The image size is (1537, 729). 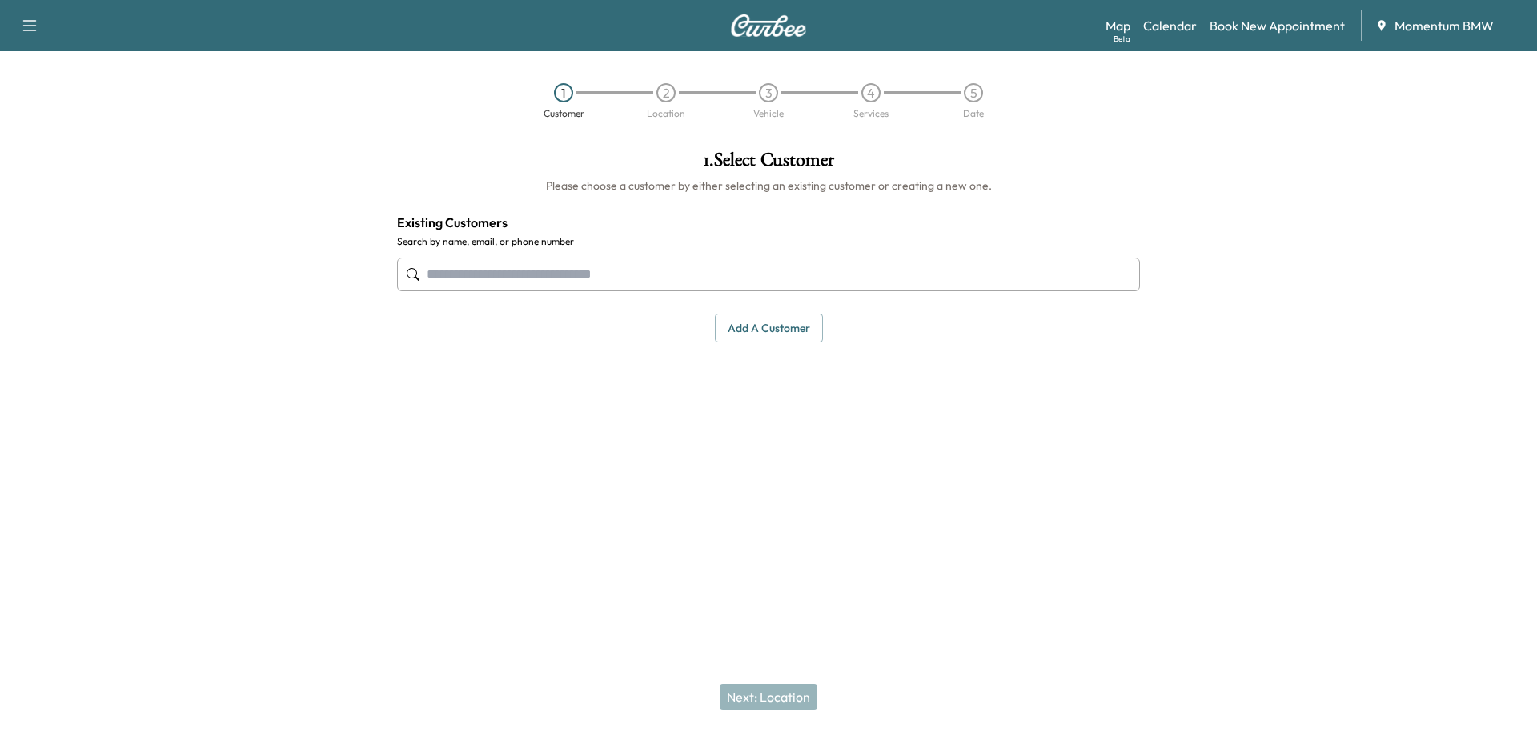 What do you see at coordinates (769, 242) in the screenshot?
I see `label: Search by name, email, or phone number` at bounding box center [769, 242].